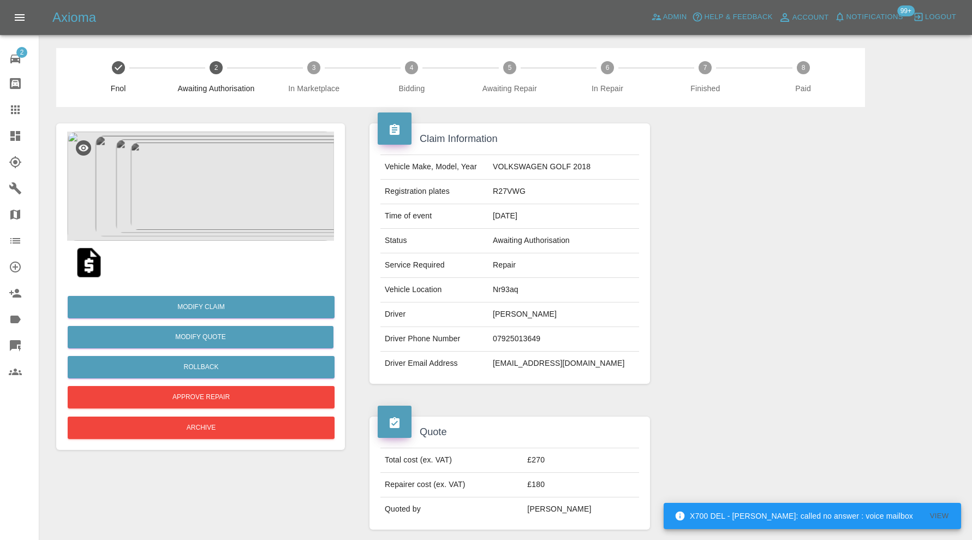 Image resolution: width=972 pixels, height=540 pixels. Describe the element at coordinates (434, 265) in the screenshot. I see `td: Service Required` at that location.